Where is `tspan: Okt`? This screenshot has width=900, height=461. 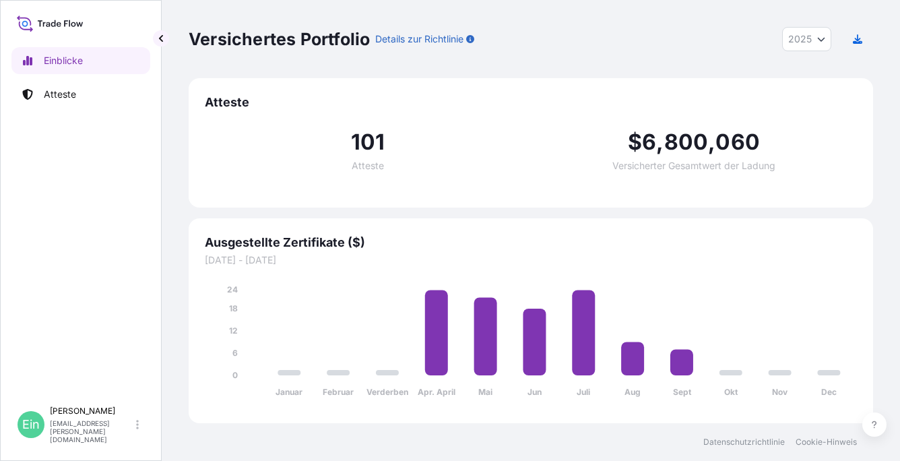 tspan: Okt is located at coordinates (731, 391).